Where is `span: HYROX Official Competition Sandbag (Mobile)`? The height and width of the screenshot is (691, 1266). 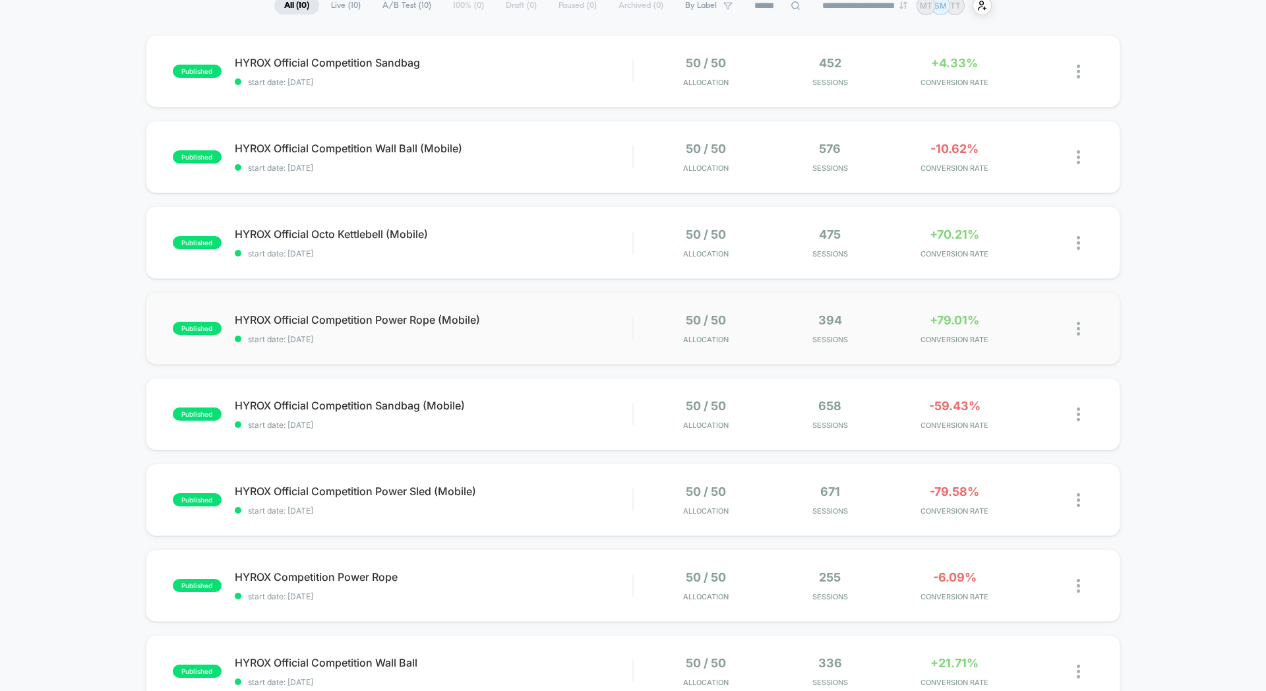
span: HYROX Official Competition Sandbag (Mobile) is located at coordinates (433, 406).